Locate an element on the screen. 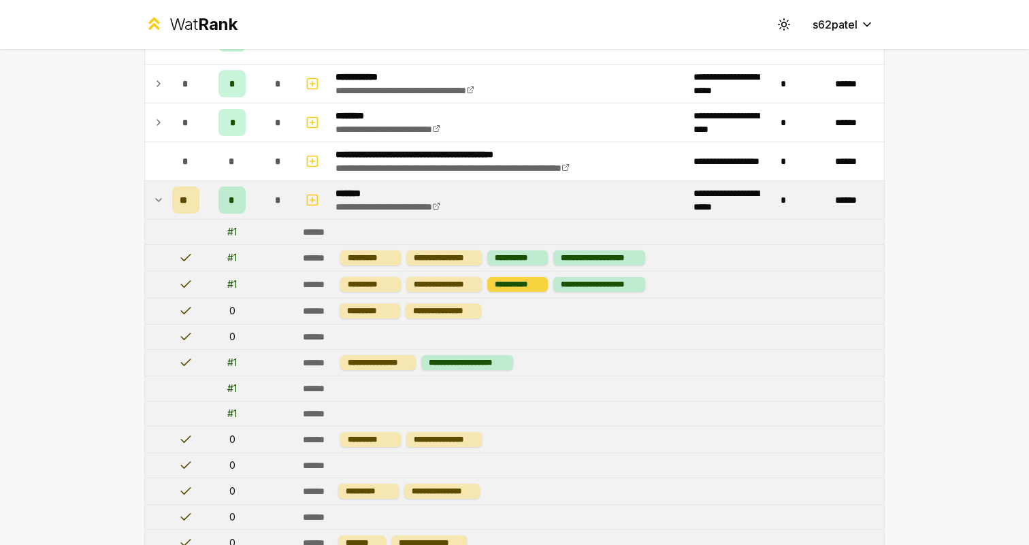 The image size is (1029, 545). div: Wat is located at coordinates (203, 25).